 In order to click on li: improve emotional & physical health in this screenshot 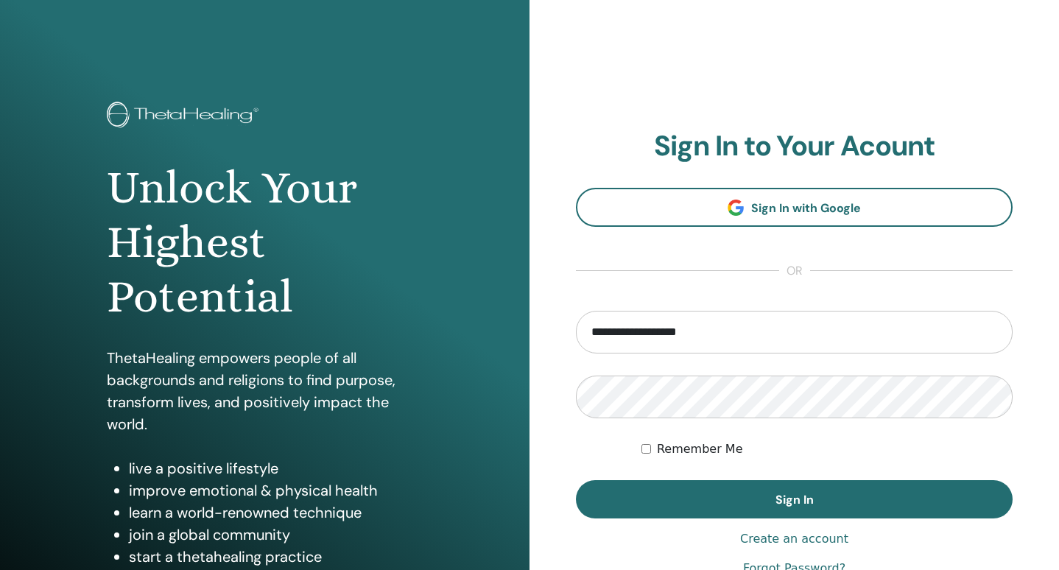, I will do `click(275, 490)`.